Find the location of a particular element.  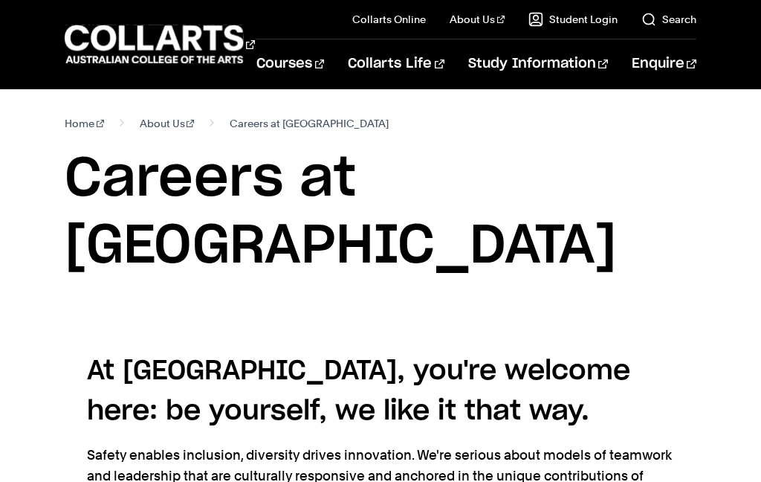

a: Collarts Life is located at coordinates (395, 64).